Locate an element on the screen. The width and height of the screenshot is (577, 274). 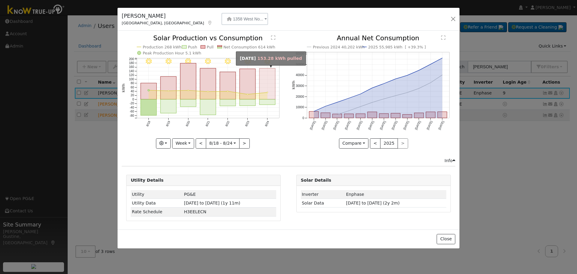
text: 20 is located at coordinates (133, 95).